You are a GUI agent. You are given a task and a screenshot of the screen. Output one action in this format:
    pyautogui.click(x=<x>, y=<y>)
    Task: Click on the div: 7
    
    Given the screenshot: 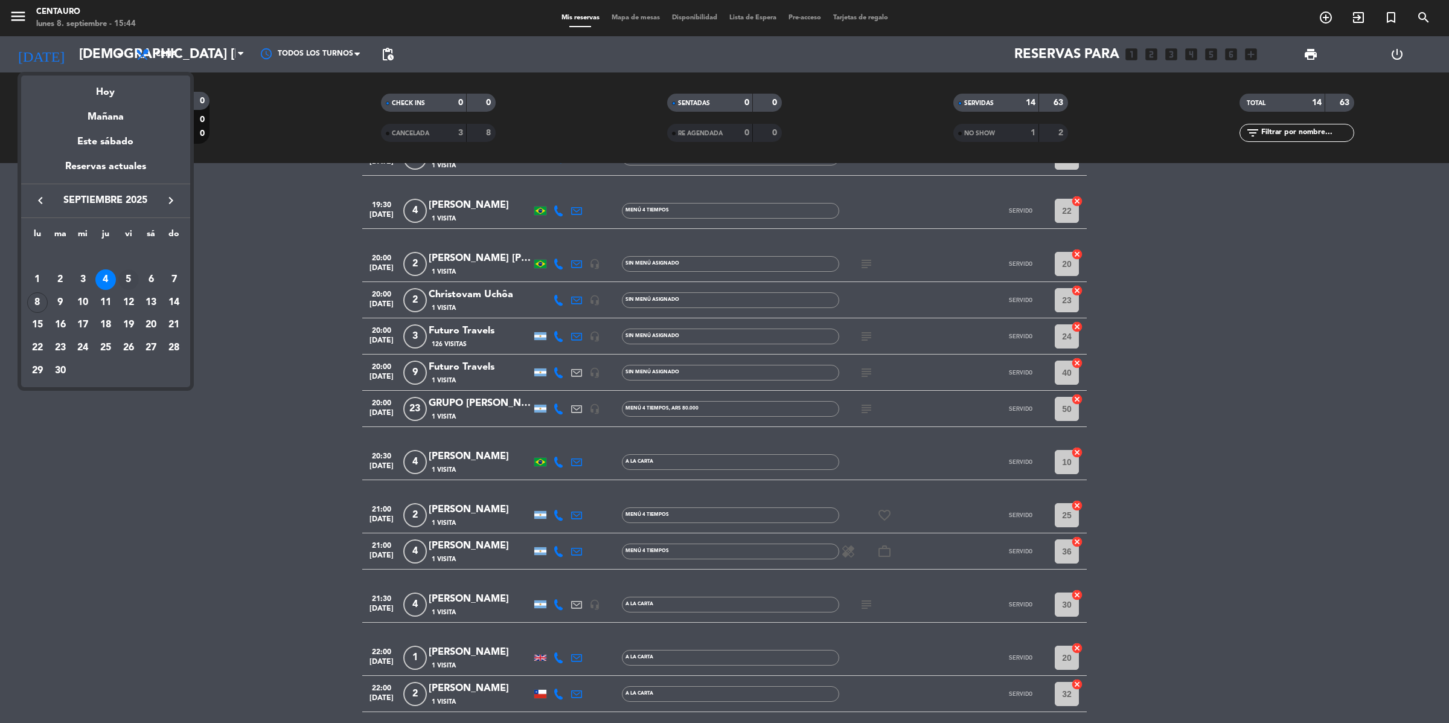 What is the action you would take?
    pyautogui.click(x=174, y=280)
    